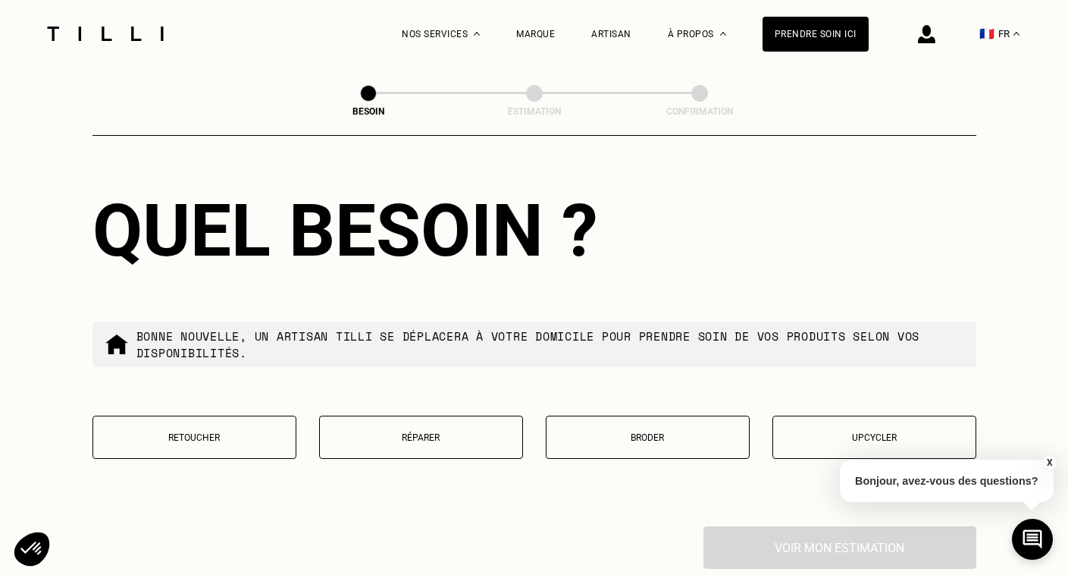 The width and height of the screenshot is (1068, 575). Describe the element at coordinates (477, 33) in the screenshot. I see `img: Menu déroulant` at that location.